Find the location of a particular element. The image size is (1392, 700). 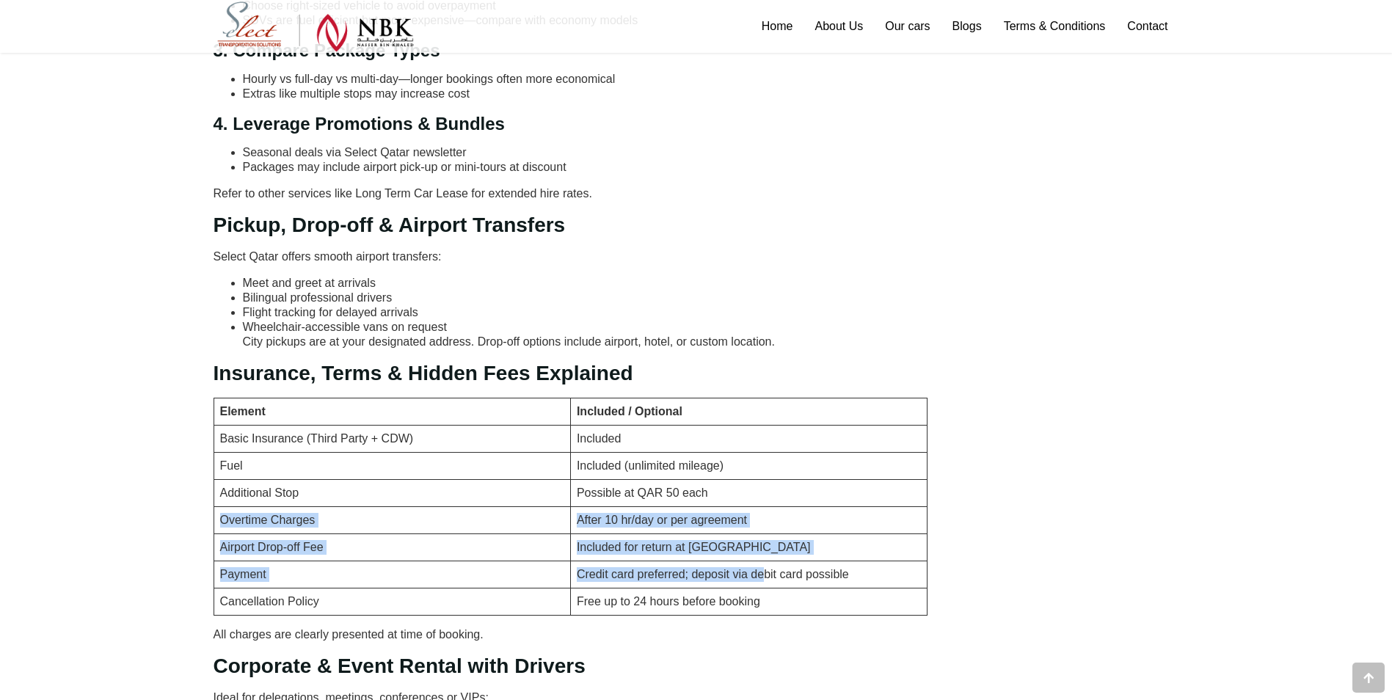

strong: Insurance, Terms & Hidden Fees Explained is located at coordinates (423, 373).